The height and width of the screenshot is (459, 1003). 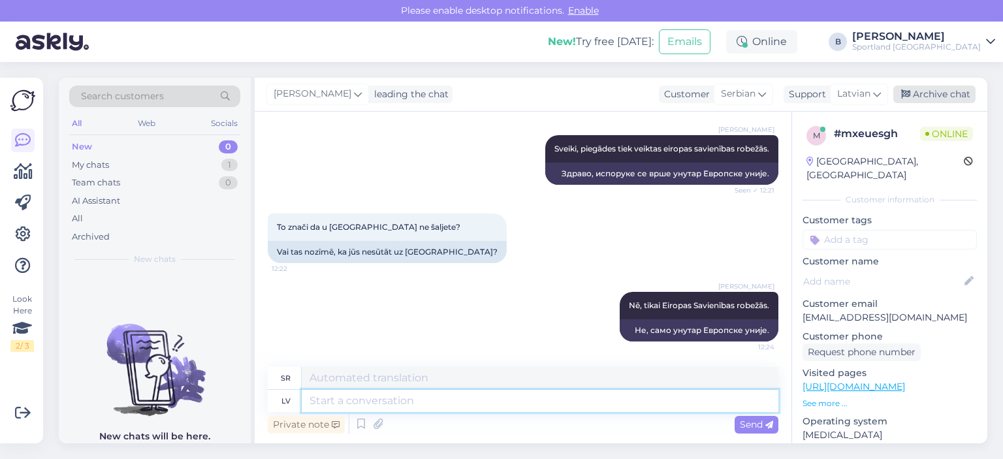 What do you see at coordinates (762, 42) in the screenshot?
I see `div: Online` at bounding box center [762, 42].